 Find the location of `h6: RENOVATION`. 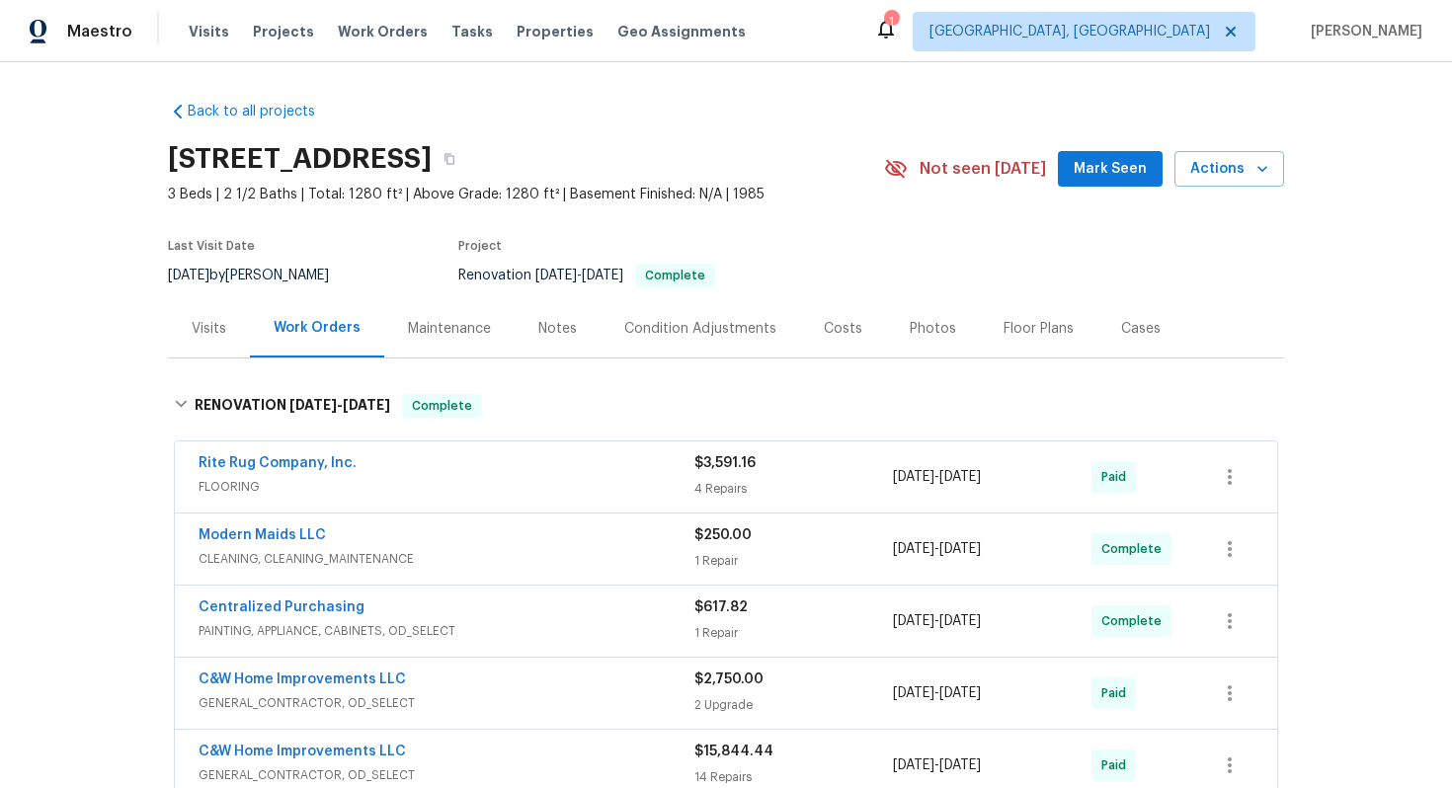

h6: RENOVATION is located at coordinates (292, 406).